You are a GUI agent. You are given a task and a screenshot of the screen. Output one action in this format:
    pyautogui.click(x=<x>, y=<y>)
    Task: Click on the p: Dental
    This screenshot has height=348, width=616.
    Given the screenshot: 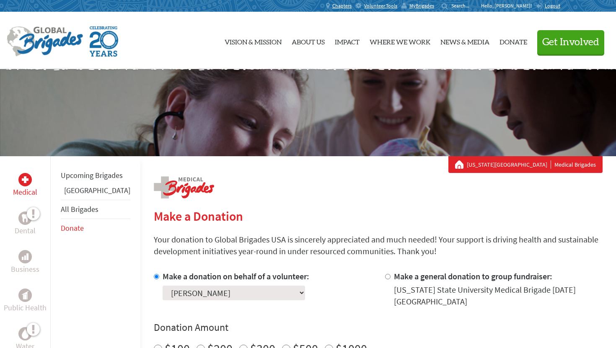 What is the action you would take?
    pyautogui.click(x=25, y=231)
    